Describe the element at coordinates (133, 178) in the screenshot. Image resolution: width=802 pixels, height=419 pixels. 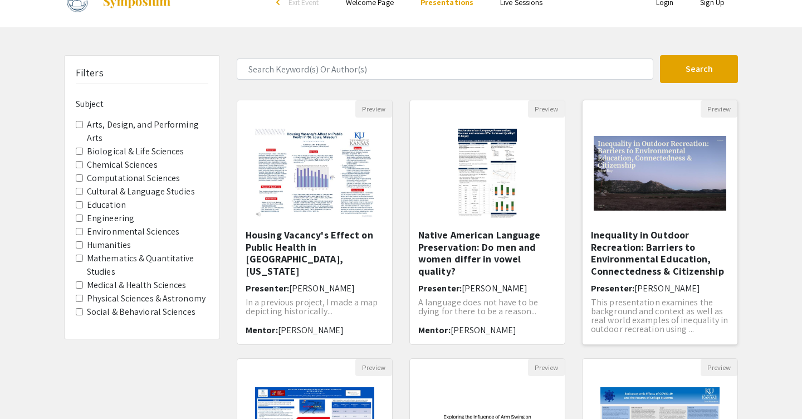
I see `label: Computational Sciences` at that location.